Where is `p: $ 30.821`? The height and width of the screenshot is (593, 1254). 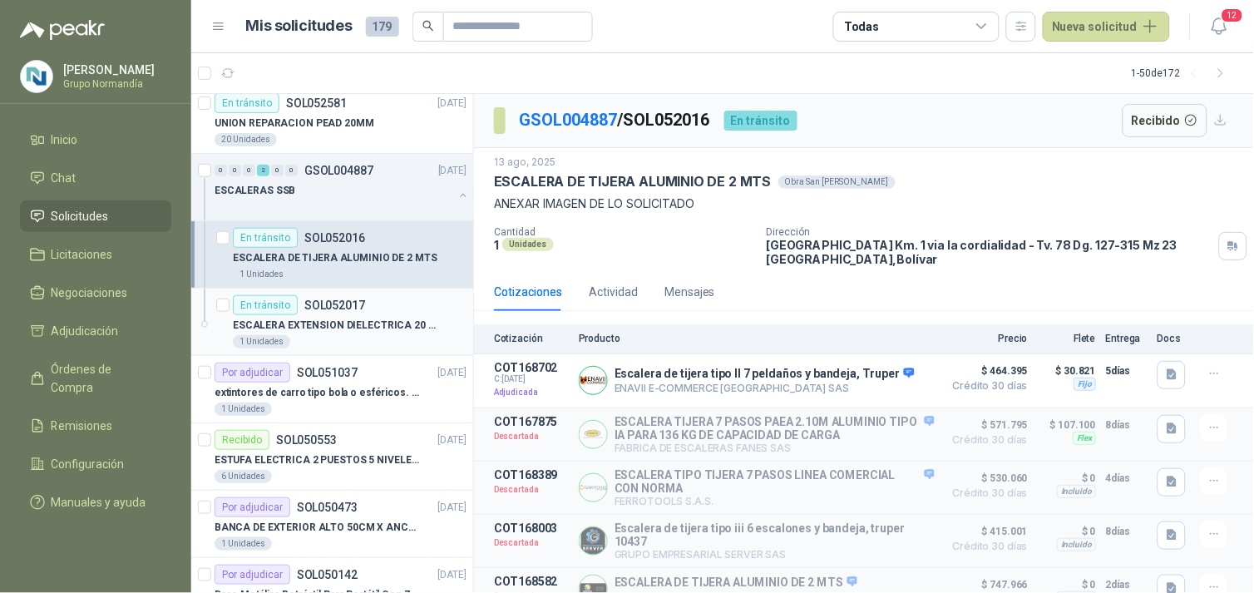 p: $ 30.821 is located at coordinates (1067, 371).